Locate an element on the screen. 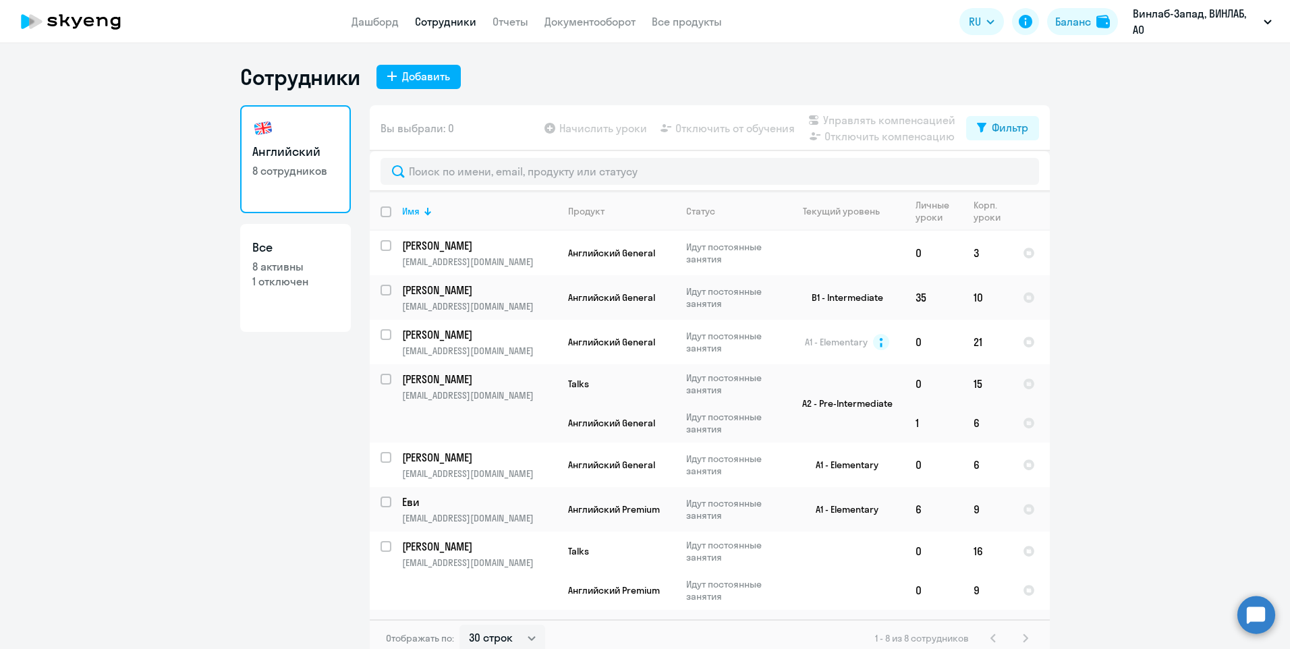 Image resolution: width=1290 pixels, height=649 pixels. td: B1 - Intermediate is located at coordinates (842, 298).